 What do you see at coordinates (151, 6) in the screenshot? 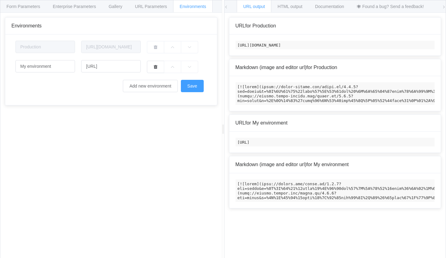
I see `span: URL Parameters` at bounding box center [151, 6].